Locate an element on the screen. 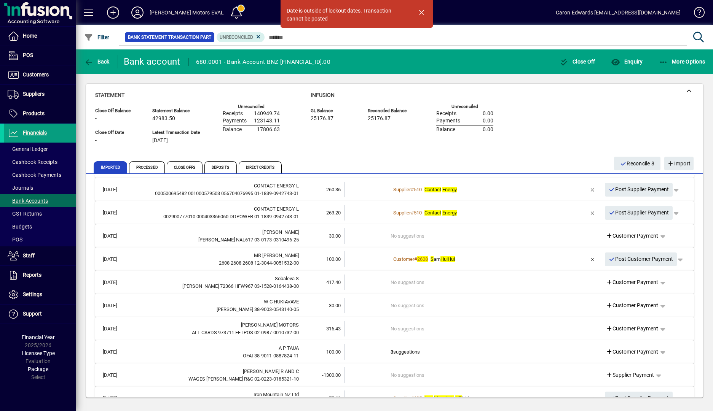  div: Bank account is located at coordinates (152, 62).